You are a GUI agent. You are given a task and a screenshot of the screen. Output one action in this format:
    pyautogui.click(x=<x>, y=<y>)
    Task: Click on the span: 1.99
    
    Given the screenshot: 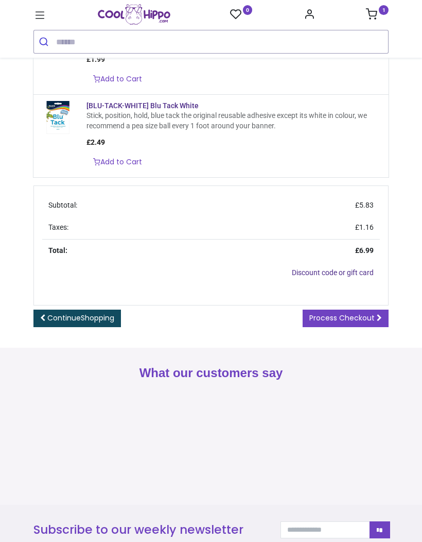 What is the action you would take?
    pyautogui.click(x=98, y=59)
    